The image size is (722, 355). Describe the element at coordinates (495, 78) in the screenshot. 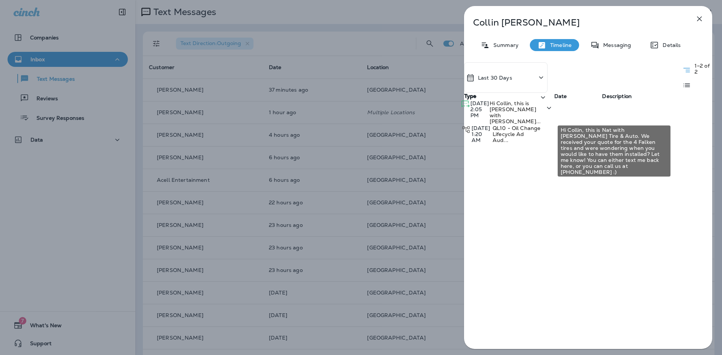

I see `p: Last 30 Days` at that location.